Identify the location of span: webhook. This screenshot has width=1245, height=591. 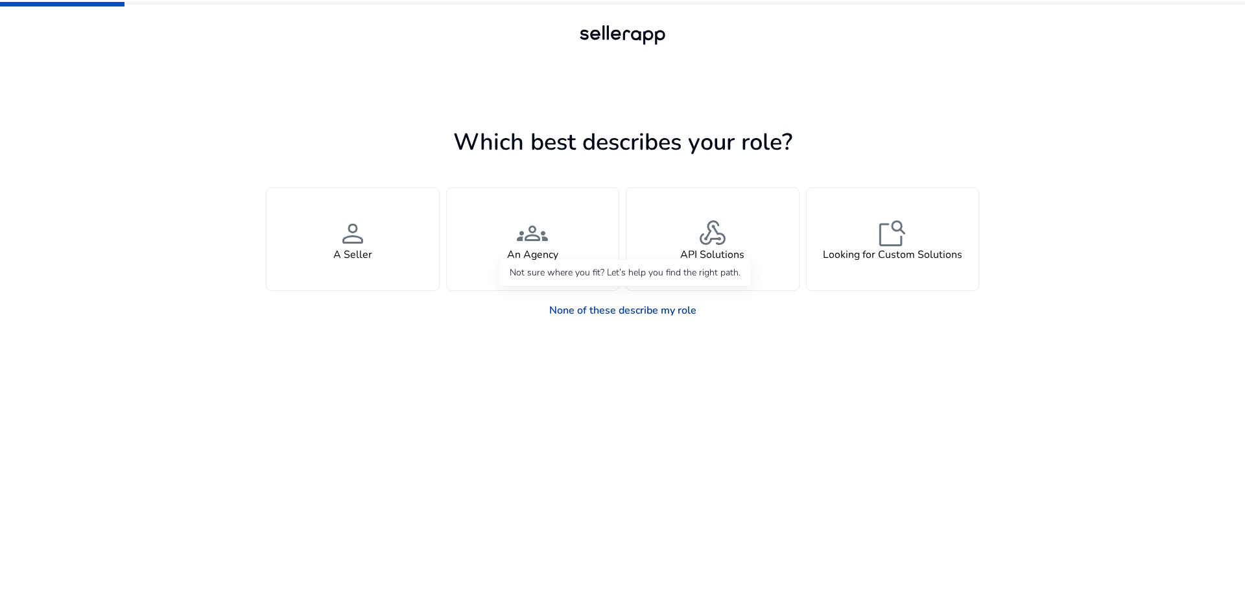
(712, 233).